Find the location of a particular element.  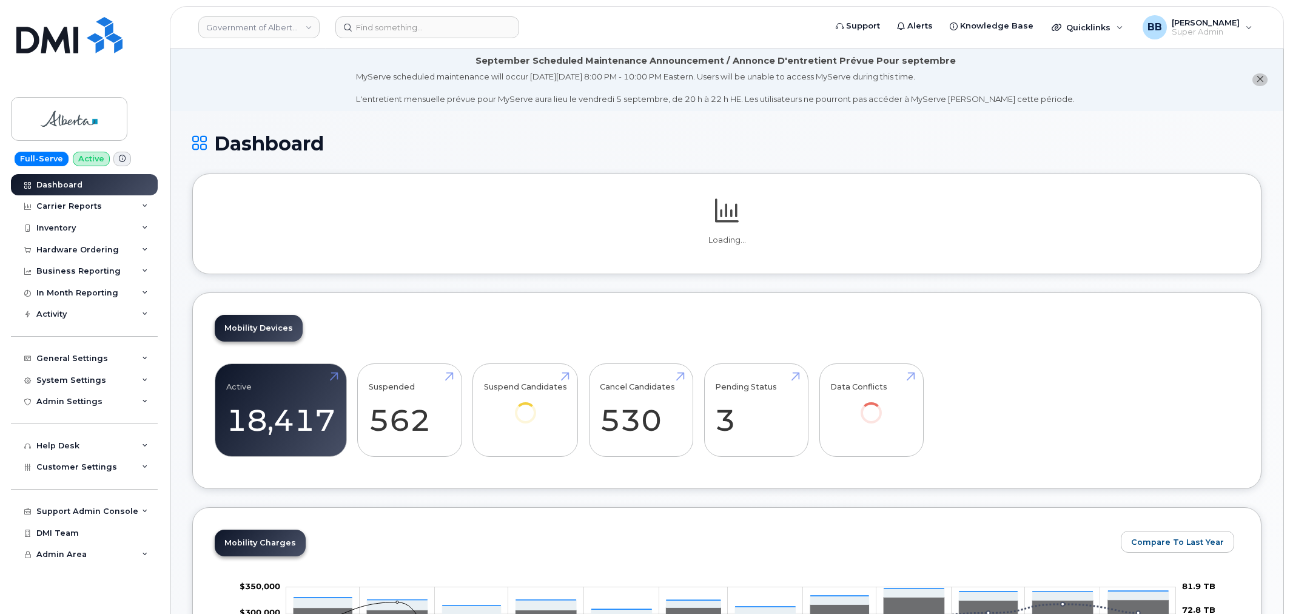

p: Loading... is located at coordinates (727, 240).